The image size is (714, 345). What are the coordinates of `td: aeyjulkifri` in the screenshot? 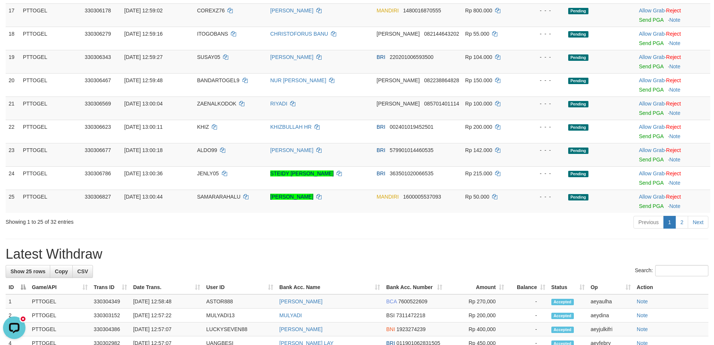 It's located at (611, 329).